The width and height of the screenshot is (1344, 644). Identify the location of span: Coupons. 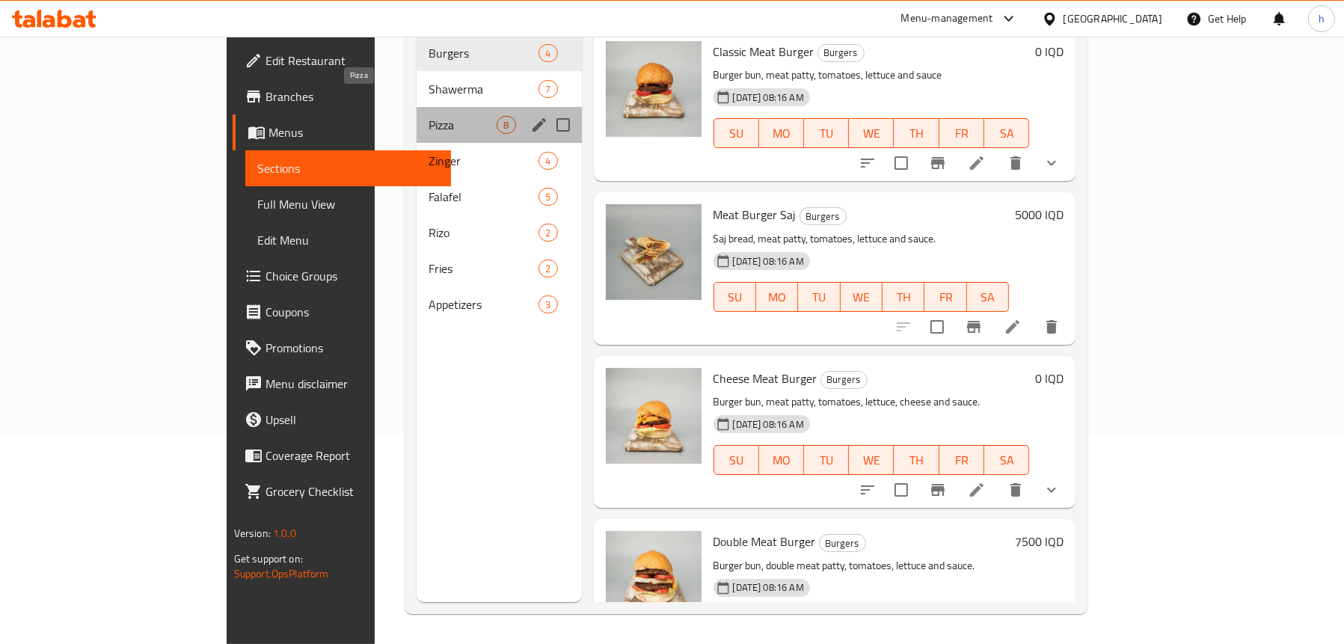
(352, 312).